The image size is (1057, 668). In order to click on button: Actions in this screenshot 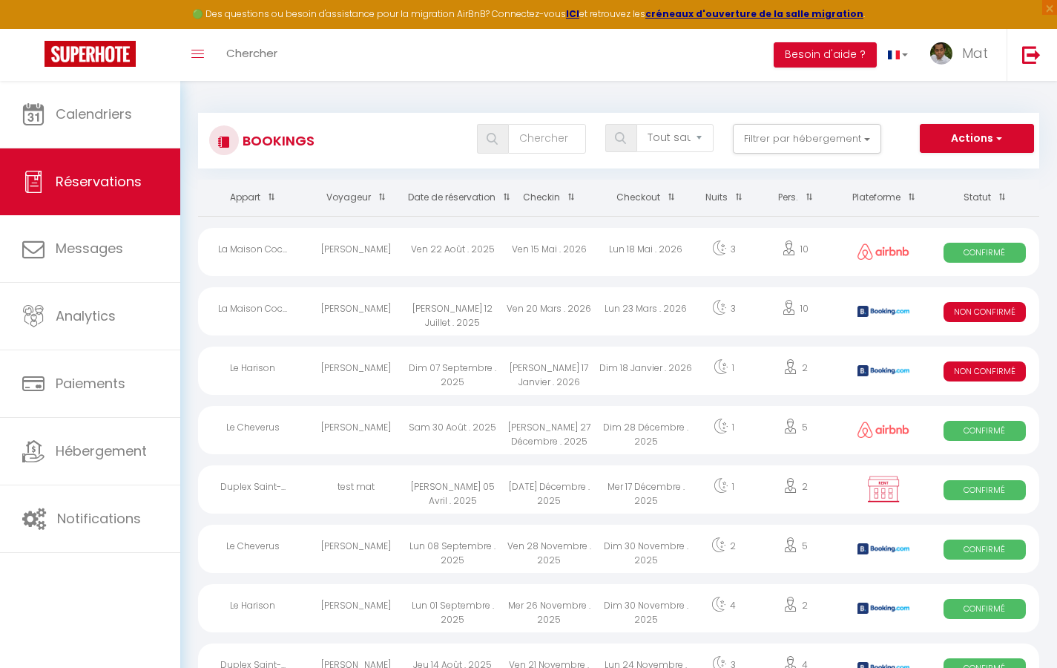, I will do `click(977, 139)`.